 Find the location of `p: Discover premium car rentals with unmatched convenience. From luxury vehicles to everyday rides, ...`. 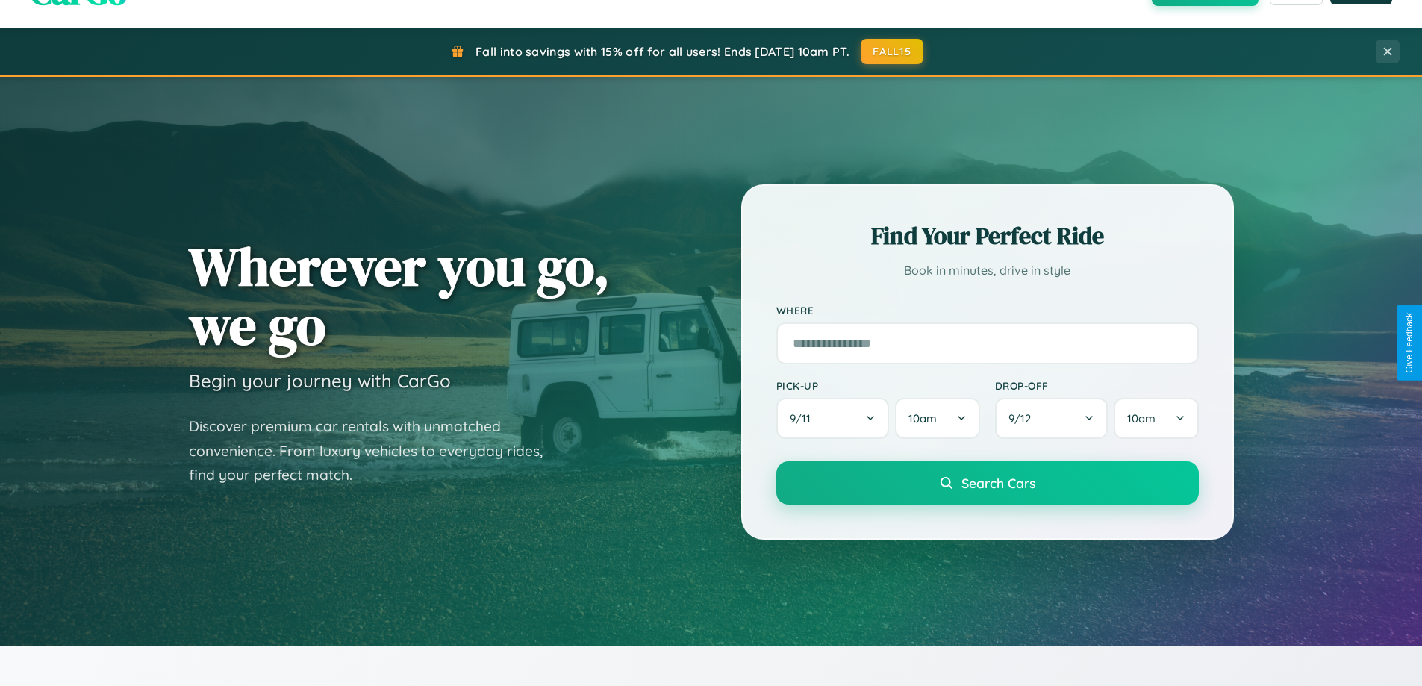

p: Discover premium car rentals with unmatched convenience. From luxury vehicles to everyday rides, ... is located at coordinates (375, 451).